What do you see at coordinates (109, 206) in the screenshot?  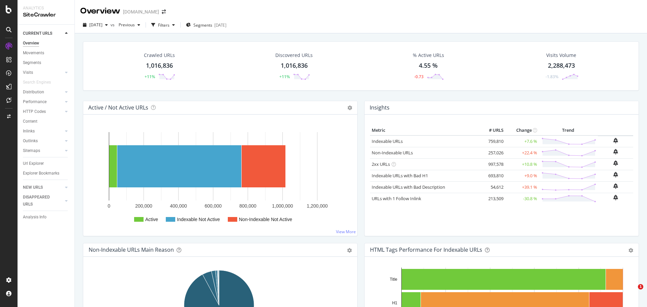 I see `text: 0` at bounding box center [109, 206].